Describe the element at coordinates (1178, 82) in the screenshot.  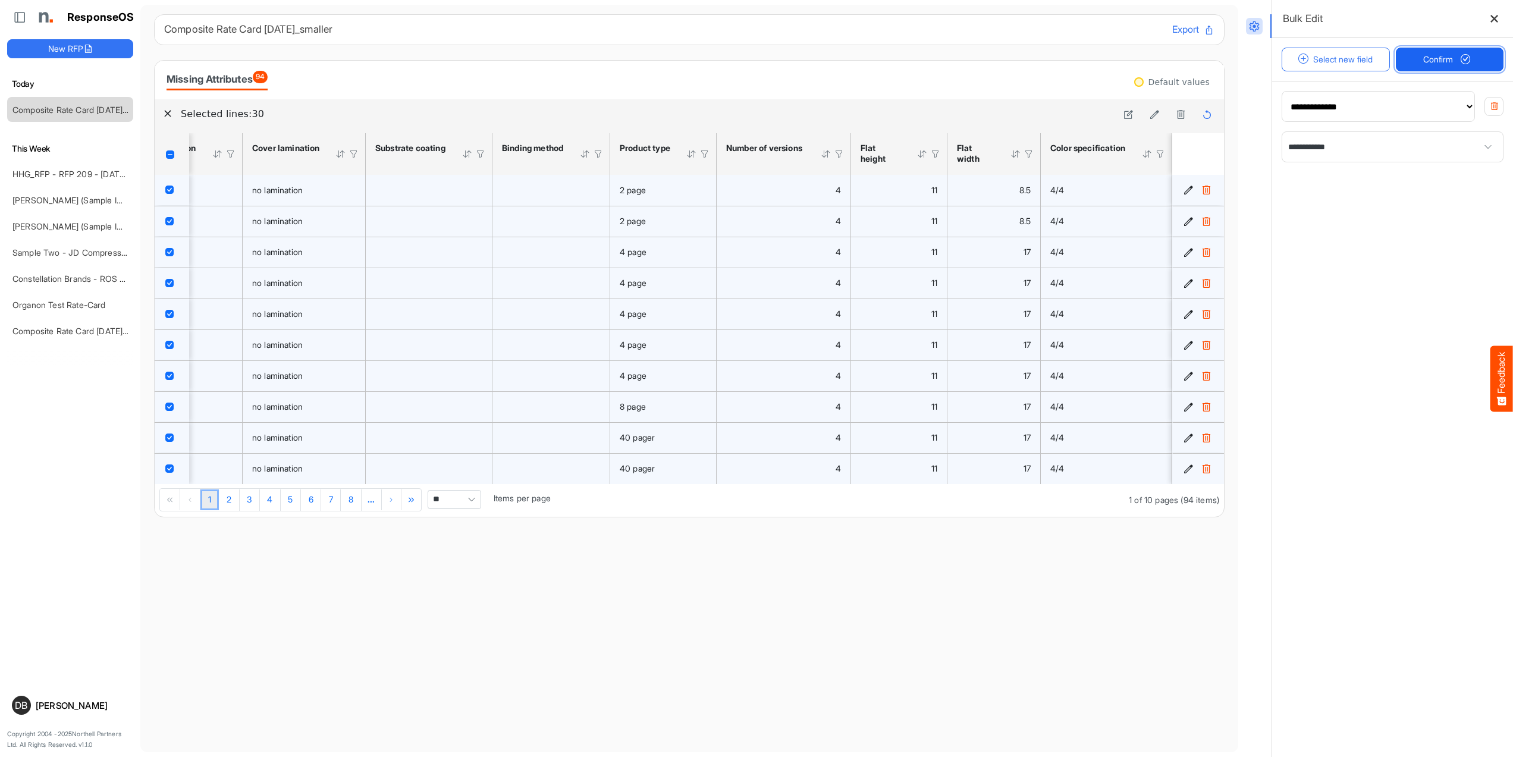
I see `div: Default values` at that location.